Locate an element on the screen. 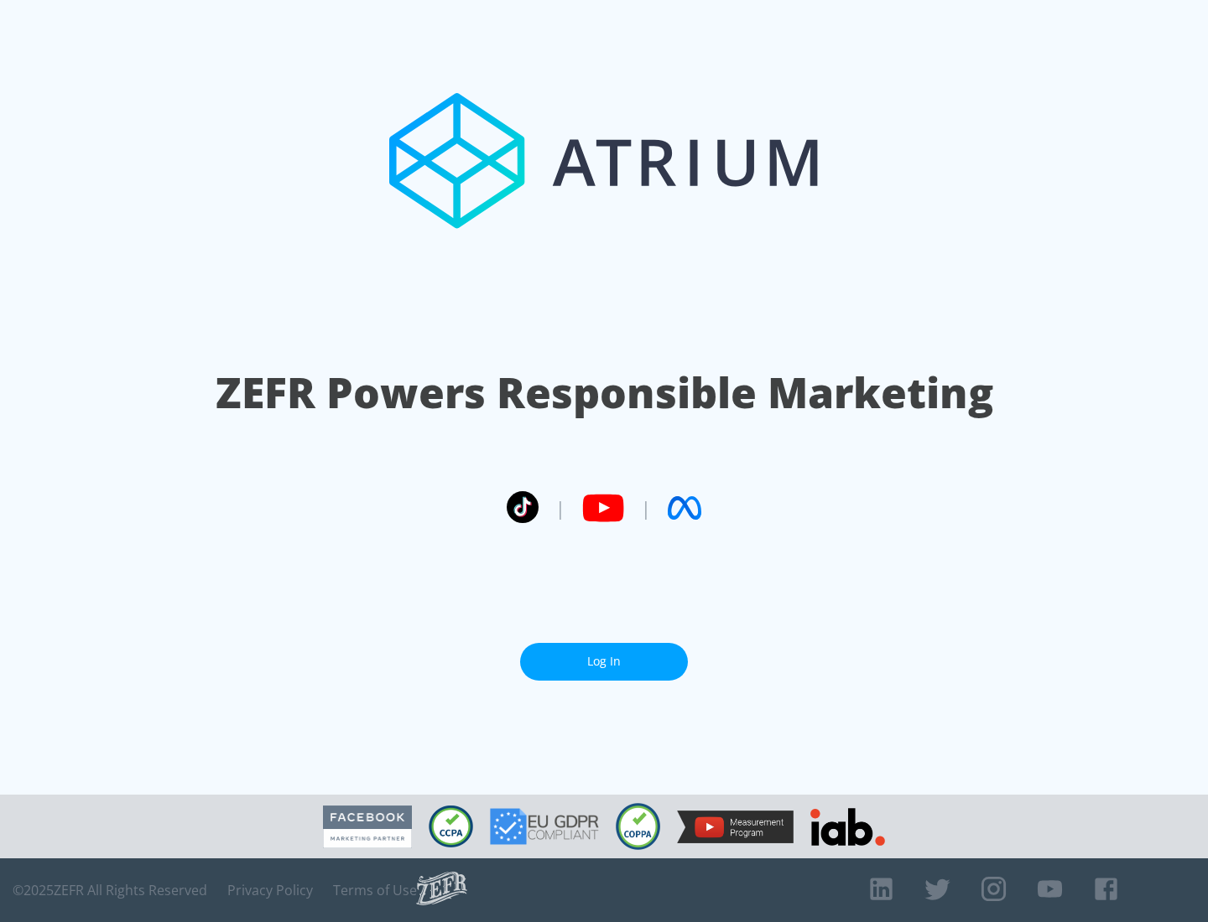 This screenshot has width=1208, height=922. a: Privacy Policy is located at coordinates (270, 891).